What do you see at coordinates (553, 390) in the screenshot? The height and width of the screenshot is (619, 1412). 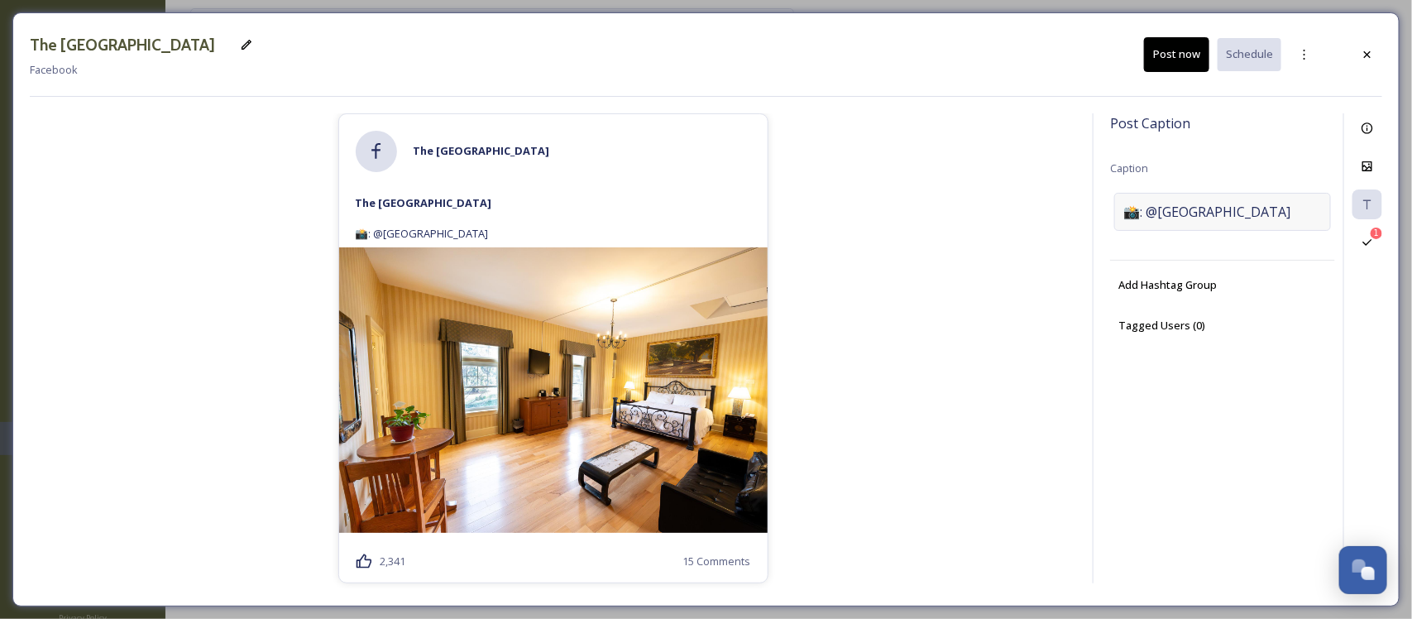 I see `img: 33a2de60-486a-87e6-3f4a-00436995d197.jpg` at bounding box center [553, 390].